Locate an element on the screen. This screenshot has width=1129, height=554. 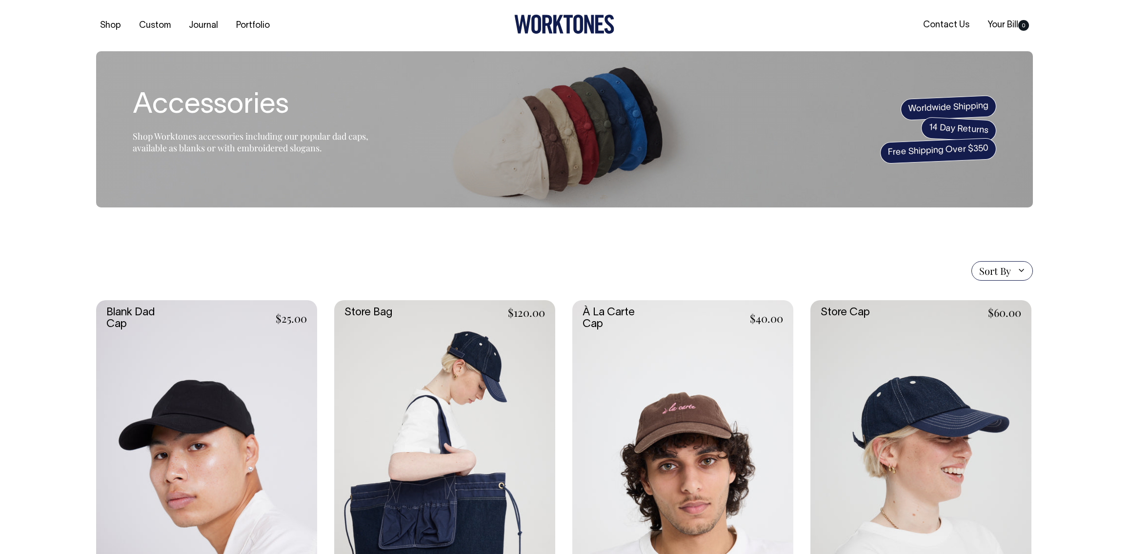
a: Custom is located at coordinates (155, 25).